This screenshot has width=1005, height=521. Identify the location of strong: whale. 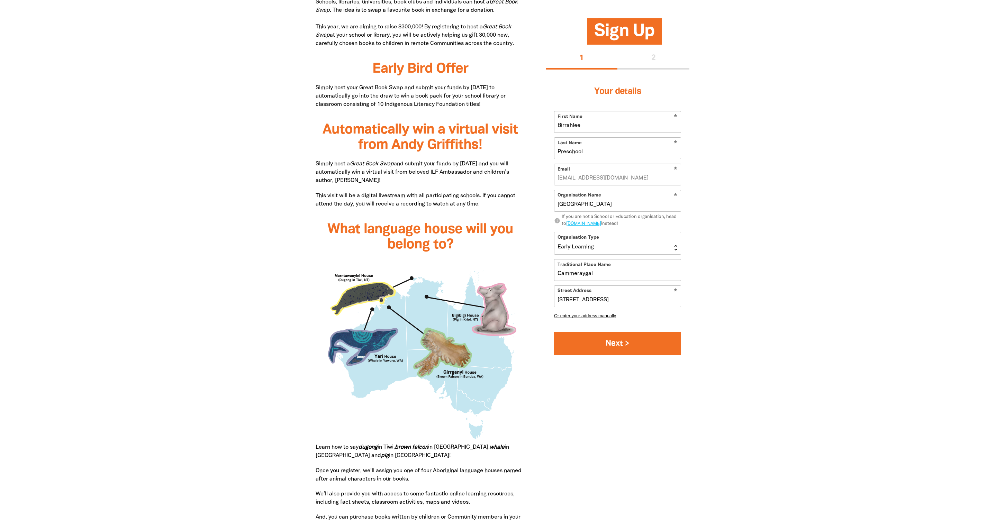
(497, 448).